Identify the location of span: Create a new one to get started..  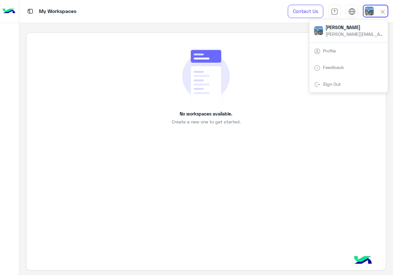
(206, 122).